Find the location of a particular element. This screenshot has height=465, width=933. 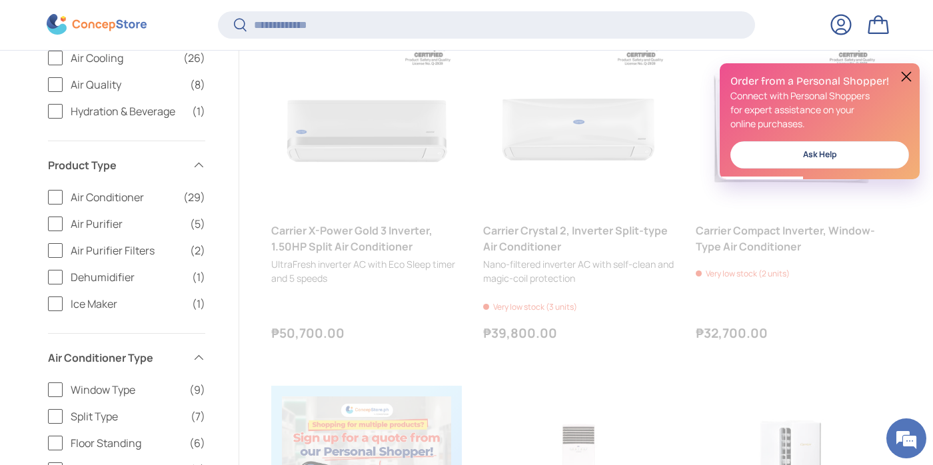

p: Connect with Personal Shoppers for expert assistance on your online purchases. is located at coordinates (820, 109).